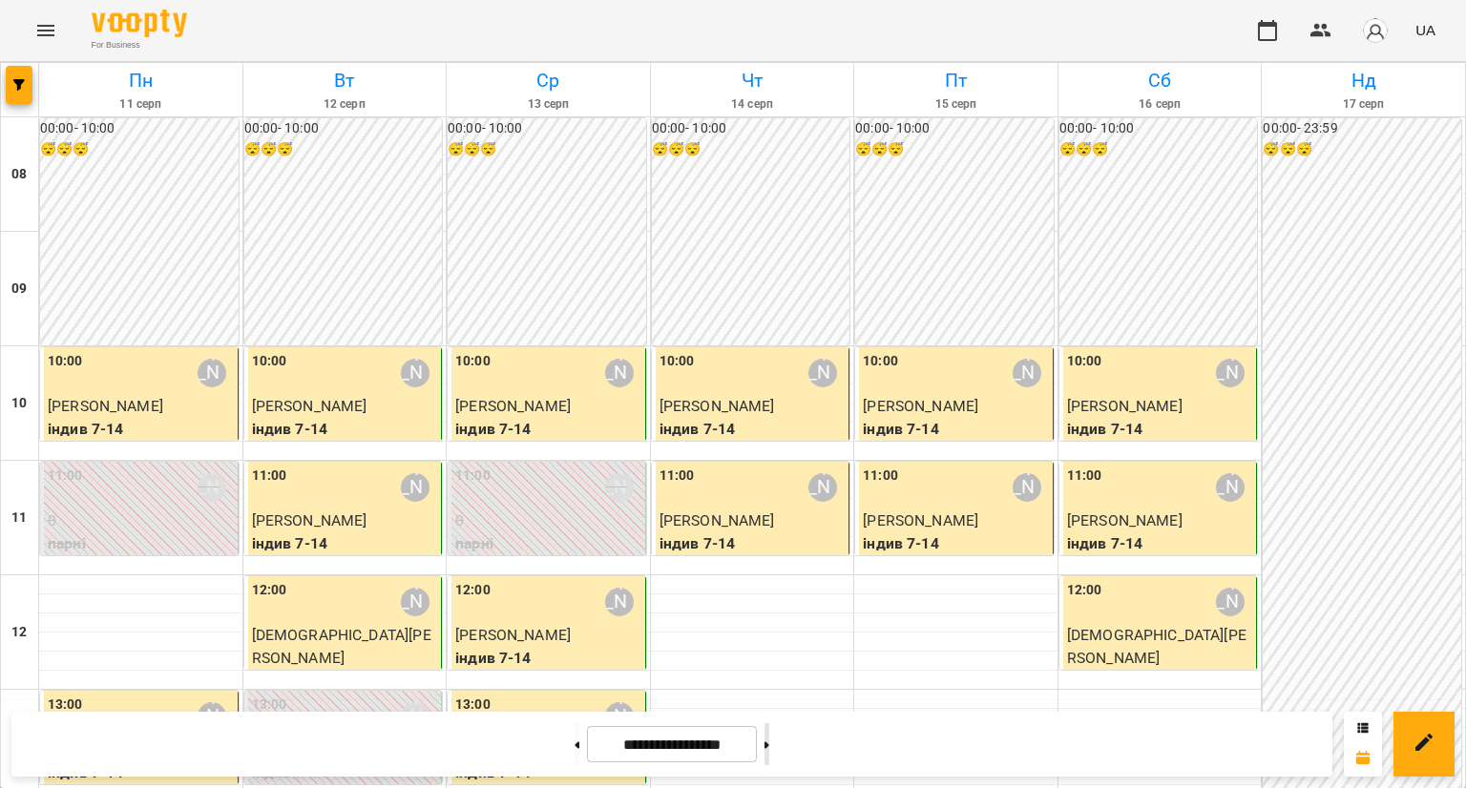  What do you see at coordinates (956, 104) in the screenshot?
I see `h6: 15 серп` at bounding box center [956, 104].